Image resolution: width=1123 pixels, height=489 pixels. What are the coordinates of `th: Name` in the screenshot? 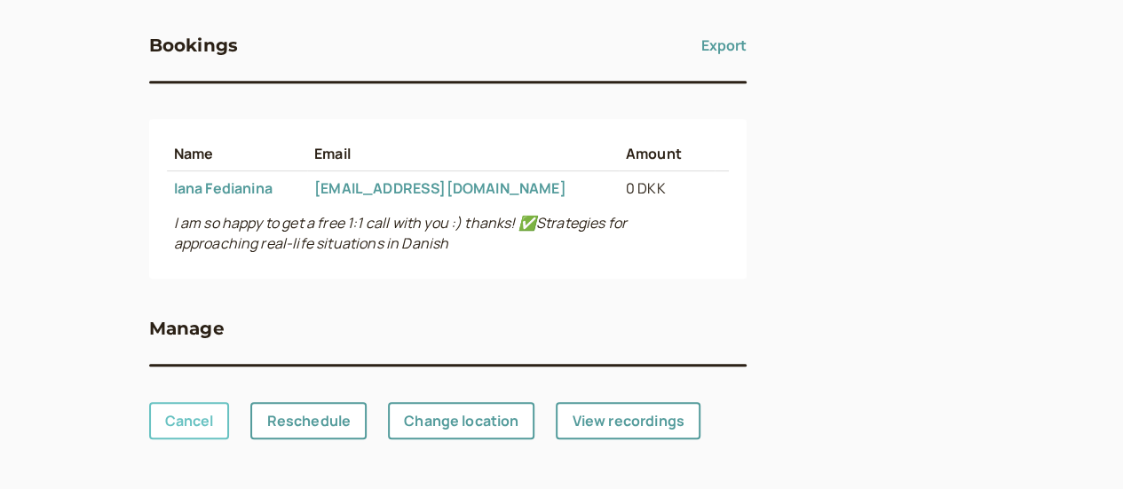 It's located at (237, 154).